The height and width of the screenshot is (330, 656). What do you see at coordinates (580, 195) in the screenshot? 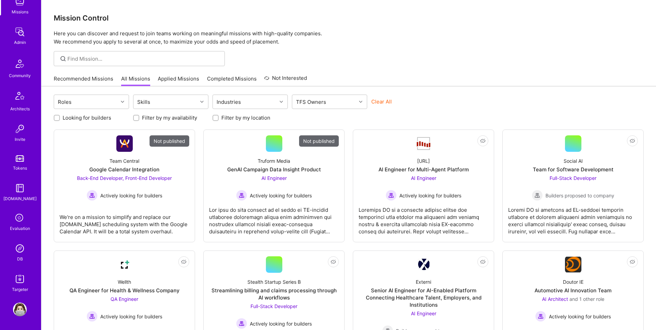
I see `span: Builders proposed to company` at bounding box center [580, 195].